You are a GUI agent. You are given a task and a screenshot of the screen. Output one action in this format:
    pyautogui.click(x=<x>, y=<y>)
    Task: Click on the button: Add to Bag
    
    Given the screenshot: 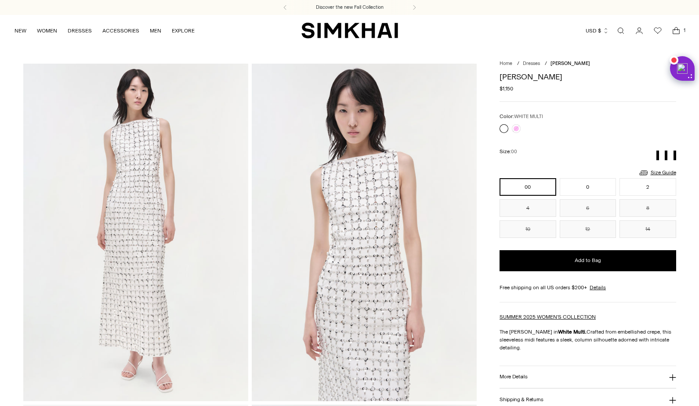 What is the action you would take?
    pyautogui.click(x=587, y=261)
    